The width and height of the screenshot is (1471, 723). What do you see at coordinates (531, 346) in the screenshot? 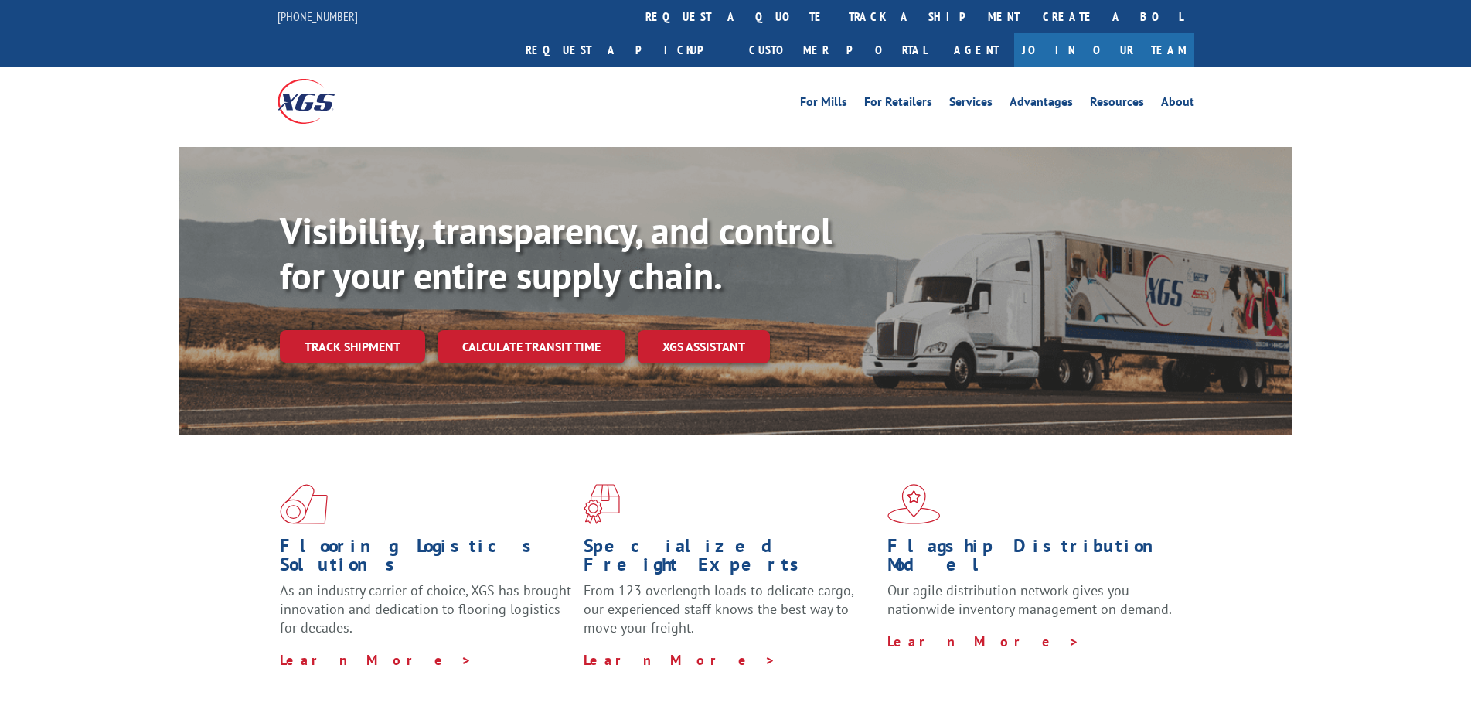
I see `a: Calculate transit time` at bounding box center [531, 346].